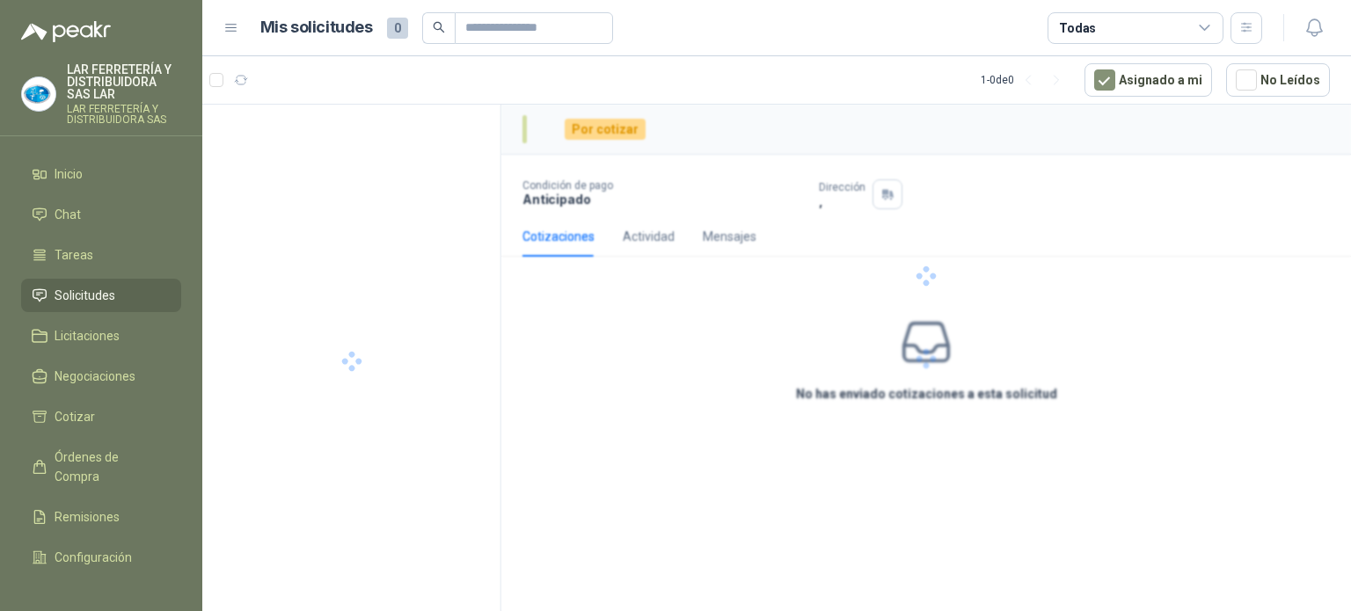 The height and width of the screenshot is (611, 1351). What do you see at coordinates (84, 295) in the screenshot?
I see `span: Solicitudes` at bounding box center [84, 295].